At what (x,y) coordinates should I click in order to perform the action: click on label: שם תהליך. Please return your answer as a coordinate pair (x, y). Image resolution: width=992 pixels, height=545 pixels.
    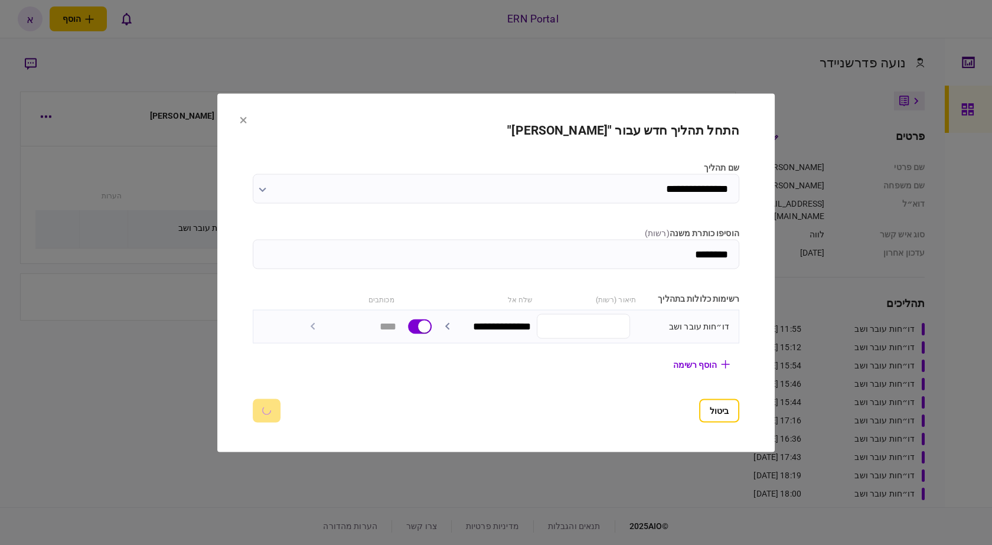
    Looking at the image, I should click on (496, 167).